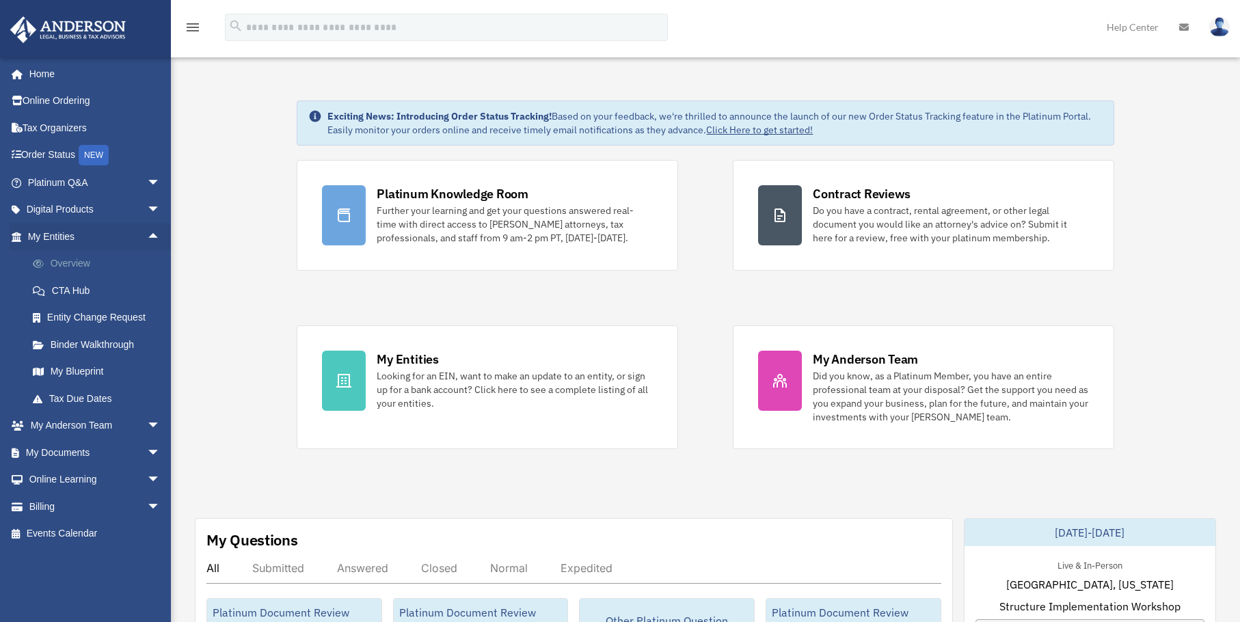 This screenshot has height=622, width=1240. Describe the element at coordinates (100, 372) in the screenshot. I see `a: My Blueprint` at that location.